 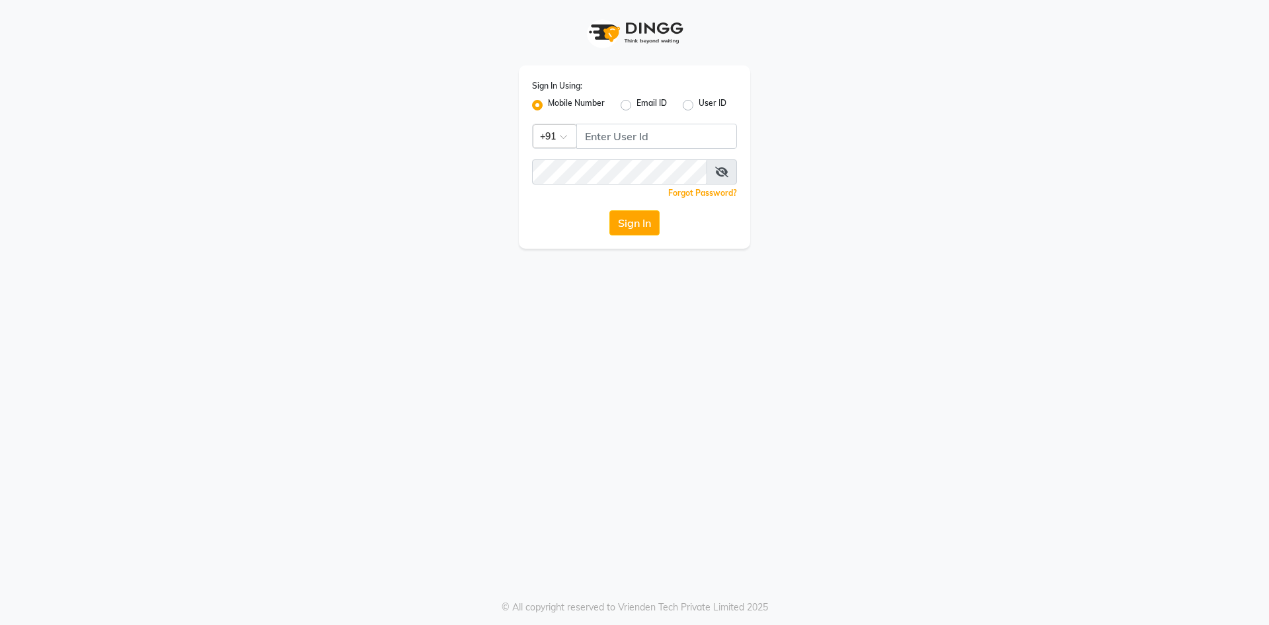 I want to click on label: User ID, so click(x=712, y=105).